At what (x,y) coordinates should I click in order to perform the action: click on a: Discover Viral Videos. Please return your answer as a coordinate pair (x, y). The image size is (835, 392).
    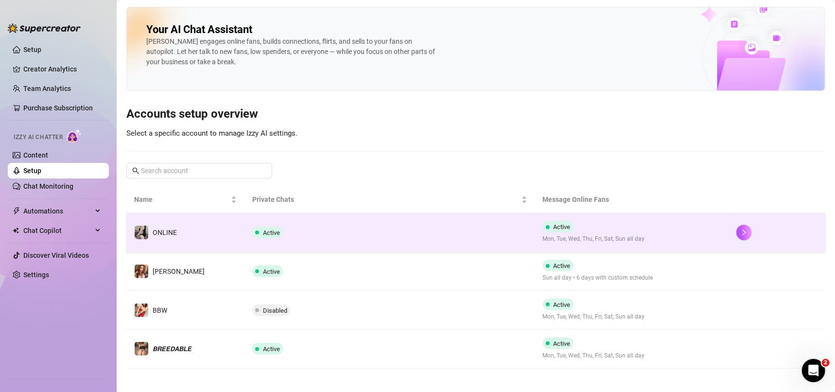
    Looking at the image, I should click on (56, 255).